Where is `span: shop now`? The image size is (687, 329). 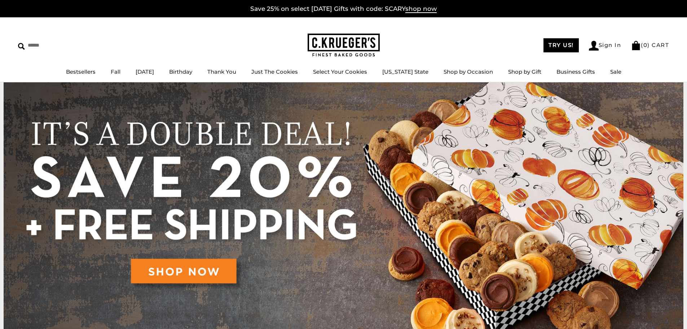 span: shop now is located at coordinates (421, 9).